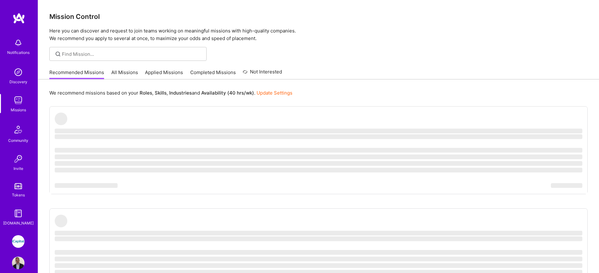  Describe the element at coordinates (18, 159) in the screenshot. I see `img: Invite` at that location.